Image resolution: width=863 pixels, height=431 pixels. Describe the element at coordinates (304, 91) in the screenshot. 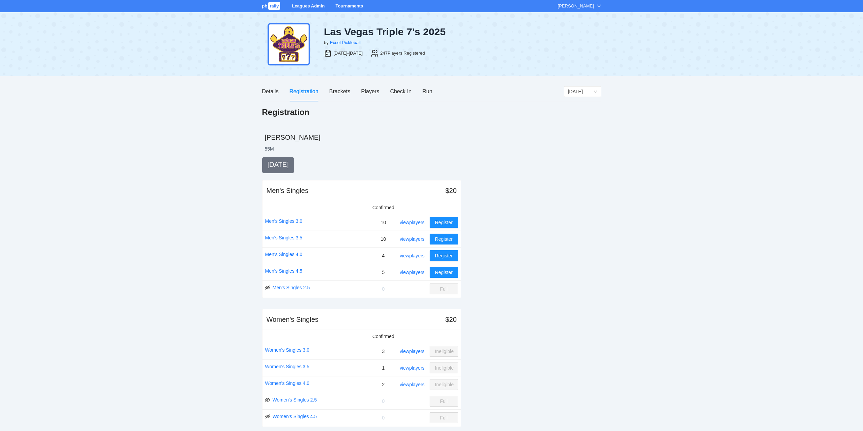

I see `div: Registration` at that location.